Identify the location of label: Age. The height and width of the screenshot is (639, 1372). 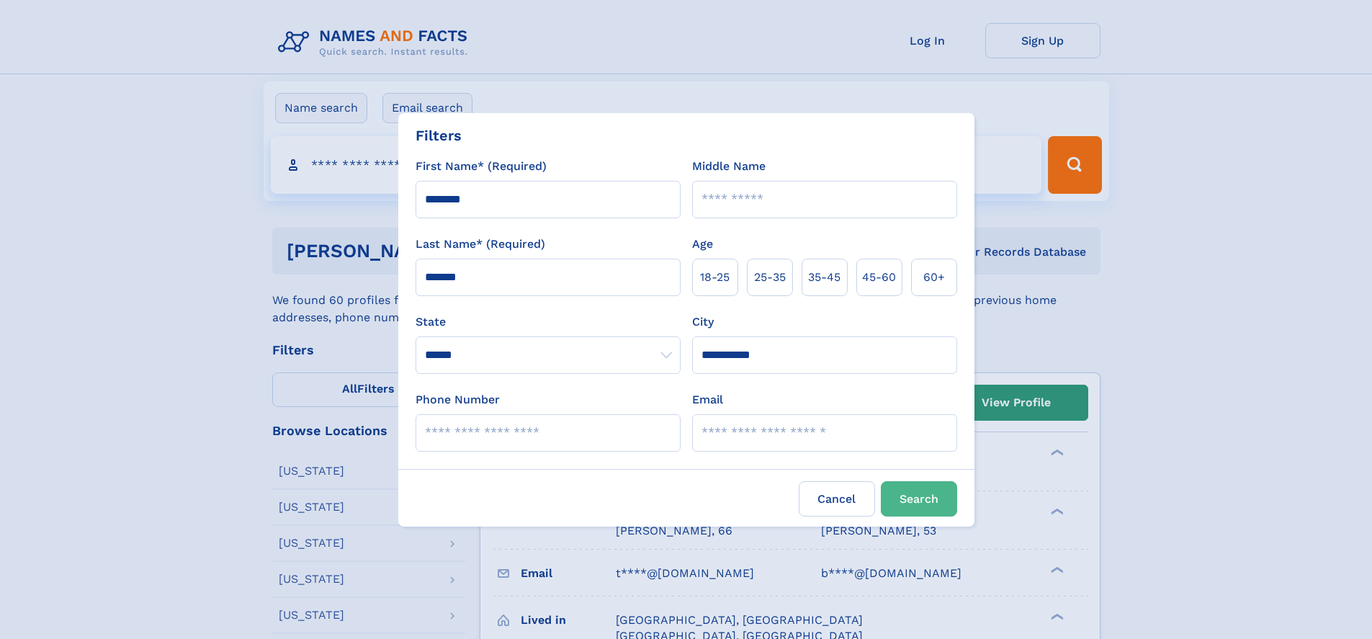
(702, 244).